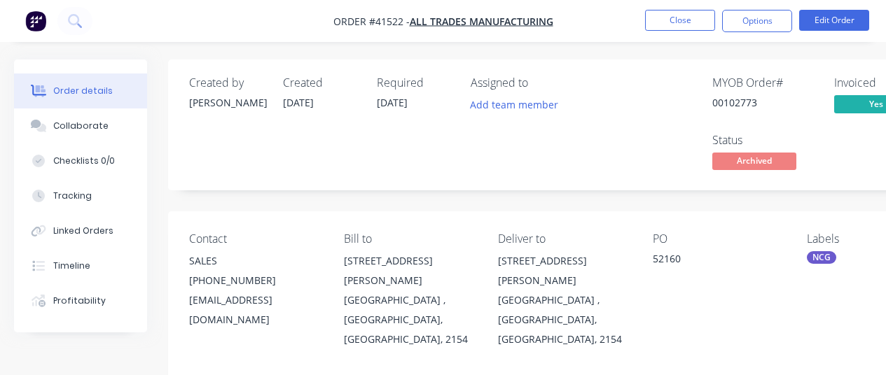 This screenshot has height=375, width=886. What do you see at coordinates (321, 83) in the screenshot?
I see `div: Created` at bounding box center [321, 83].